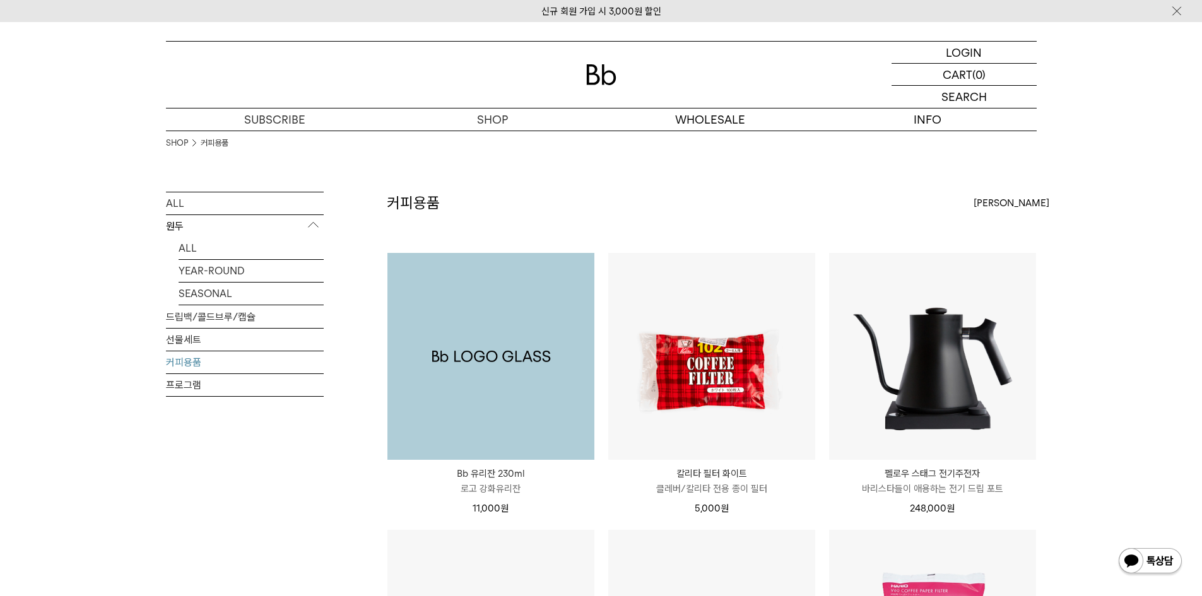  Describe the element at coordinates (491, 356) in the screenshot. I see `a: Bb 유리잔 230ml` at that location.